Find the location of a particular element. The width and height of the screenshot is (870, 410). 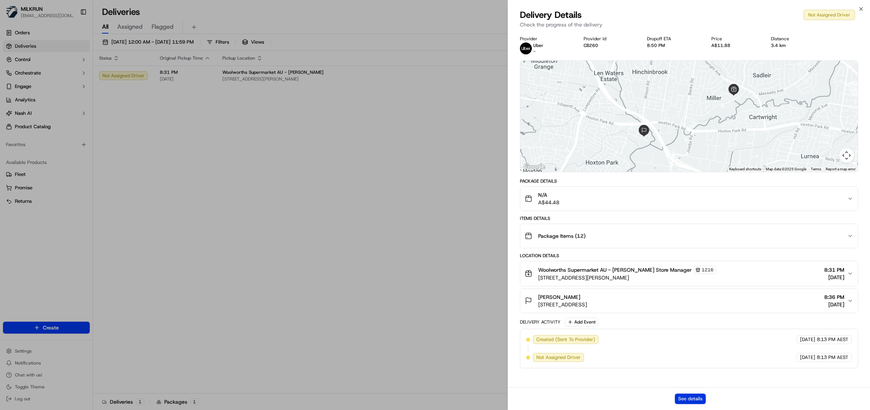

a: Report a map error is located at coordinates (841, 169).